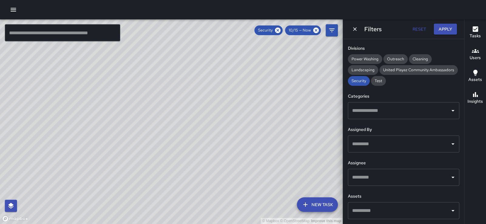 The width and height of the screenshot is (486, 224). What do you see at coordinates (300, 30) in the screenshot?
I see `span: 10/15 — Now` at bounding box center [300, 30].